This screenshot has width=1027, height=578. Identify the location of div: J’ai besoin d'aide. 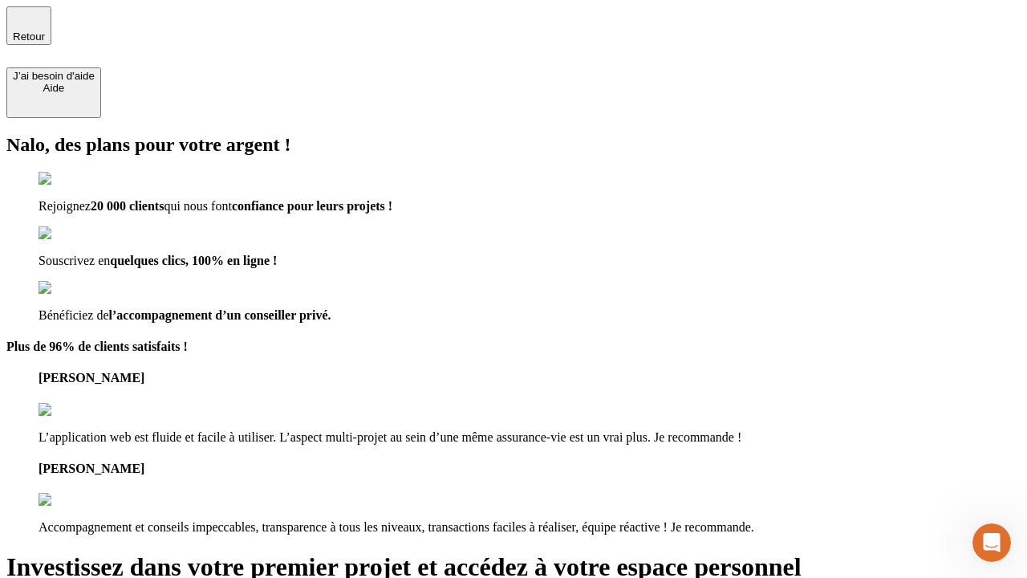
(54, 75).